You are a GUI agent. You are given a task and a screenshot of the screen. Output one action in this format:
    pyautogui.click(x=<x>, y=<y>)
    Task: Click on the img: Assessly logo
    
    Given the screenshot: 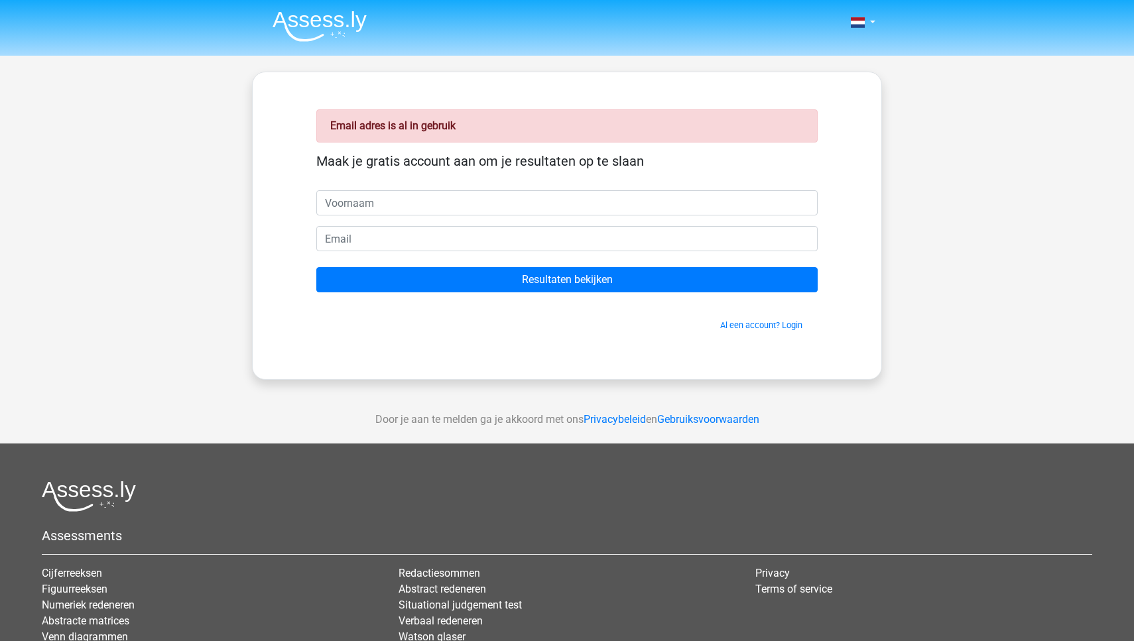 What is the action you would take?
    pyautogui.click(x=89, y=496)
    